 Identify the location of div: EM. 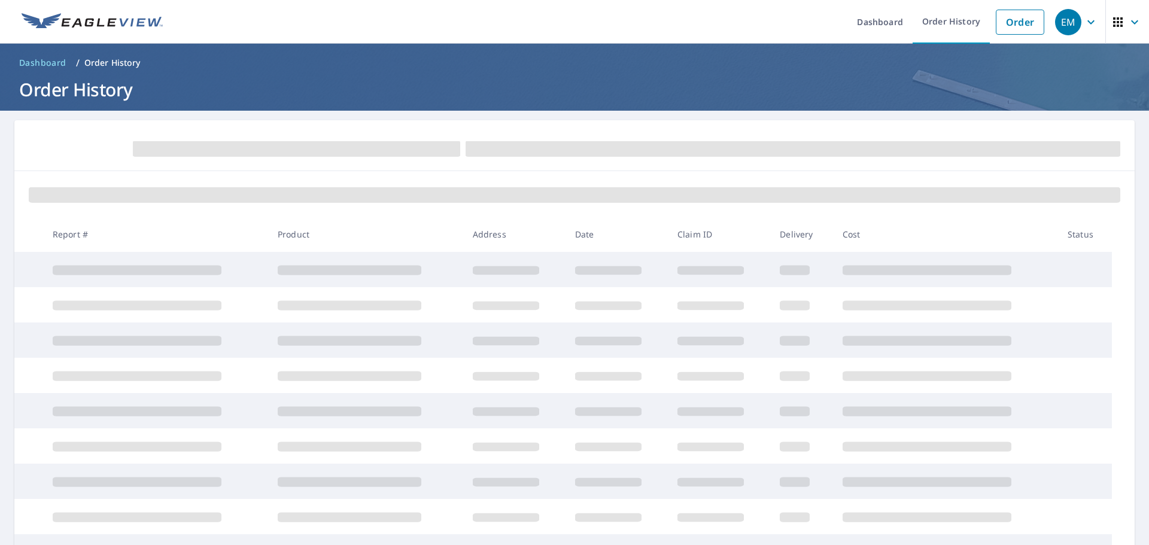
(1068, 22).